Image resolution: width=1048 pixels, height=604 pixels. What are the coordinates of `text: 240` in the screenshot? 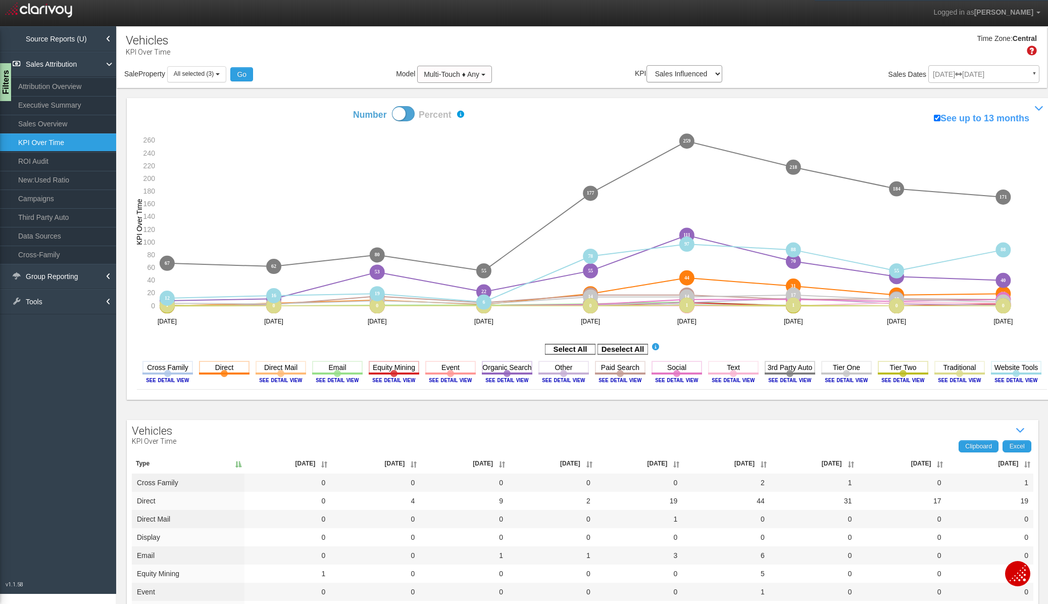 It's located at (150, 153).